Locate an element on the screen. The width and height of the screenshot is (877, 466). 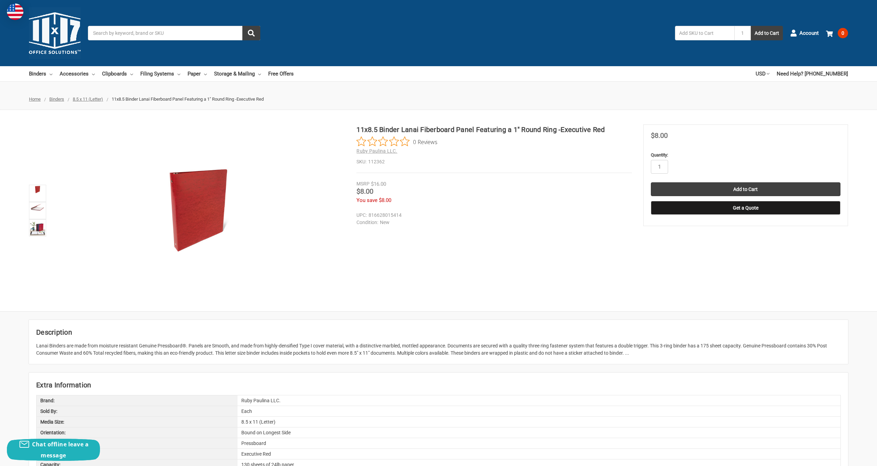
h1: 11x8.5 Binder Lanai Fiberboard Panel Featuring a 1" Round Ring -Executive Red is located at coordinates (494, 130).